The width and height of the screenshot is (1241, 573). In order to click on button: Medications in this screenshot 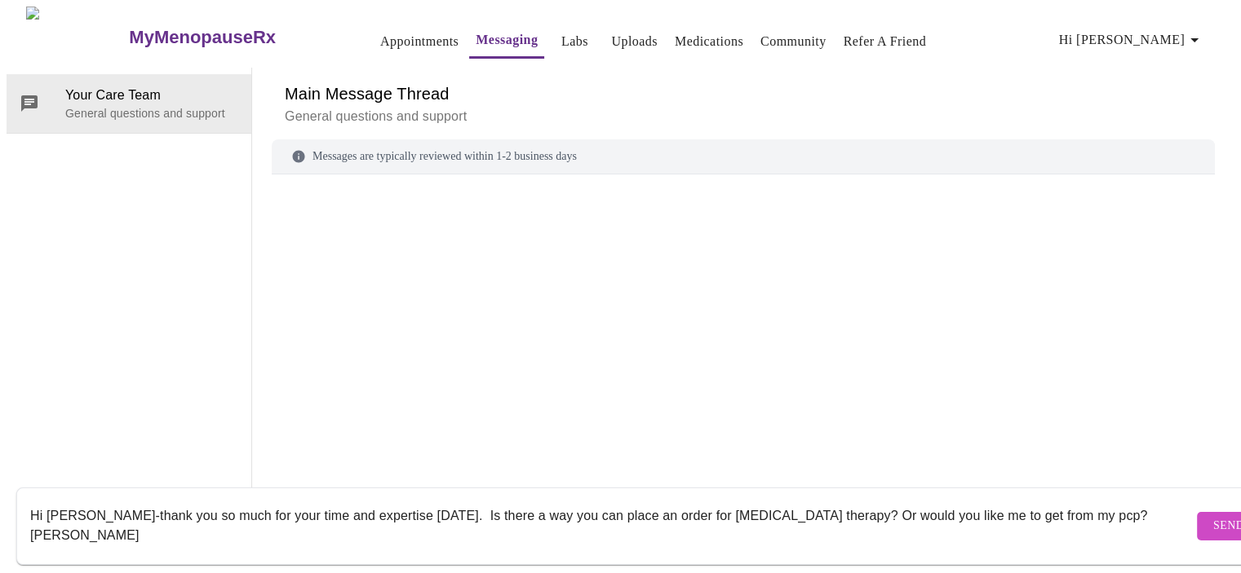, I will do `click(709, 42)`.